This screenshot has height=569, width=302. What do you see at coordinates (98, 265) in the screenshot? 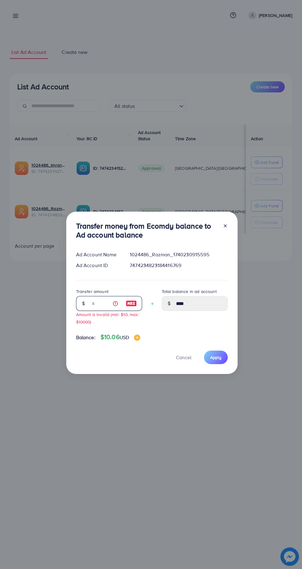
I see `div: Ad Account ID` at bounding box center [98, 265].